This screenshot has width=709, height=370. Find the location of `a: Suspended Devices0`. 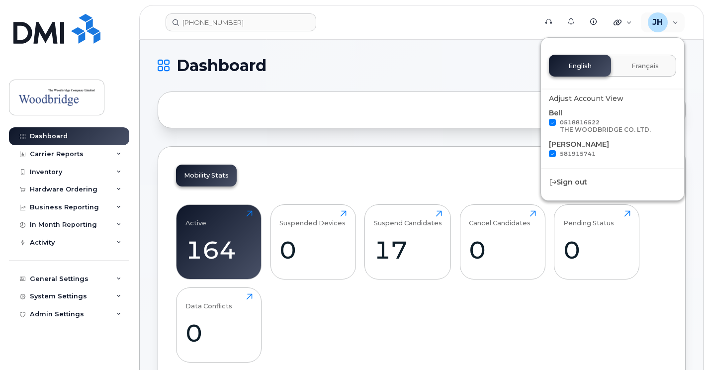

a: Suspended Devices0 is located at coordinates (313, 242).